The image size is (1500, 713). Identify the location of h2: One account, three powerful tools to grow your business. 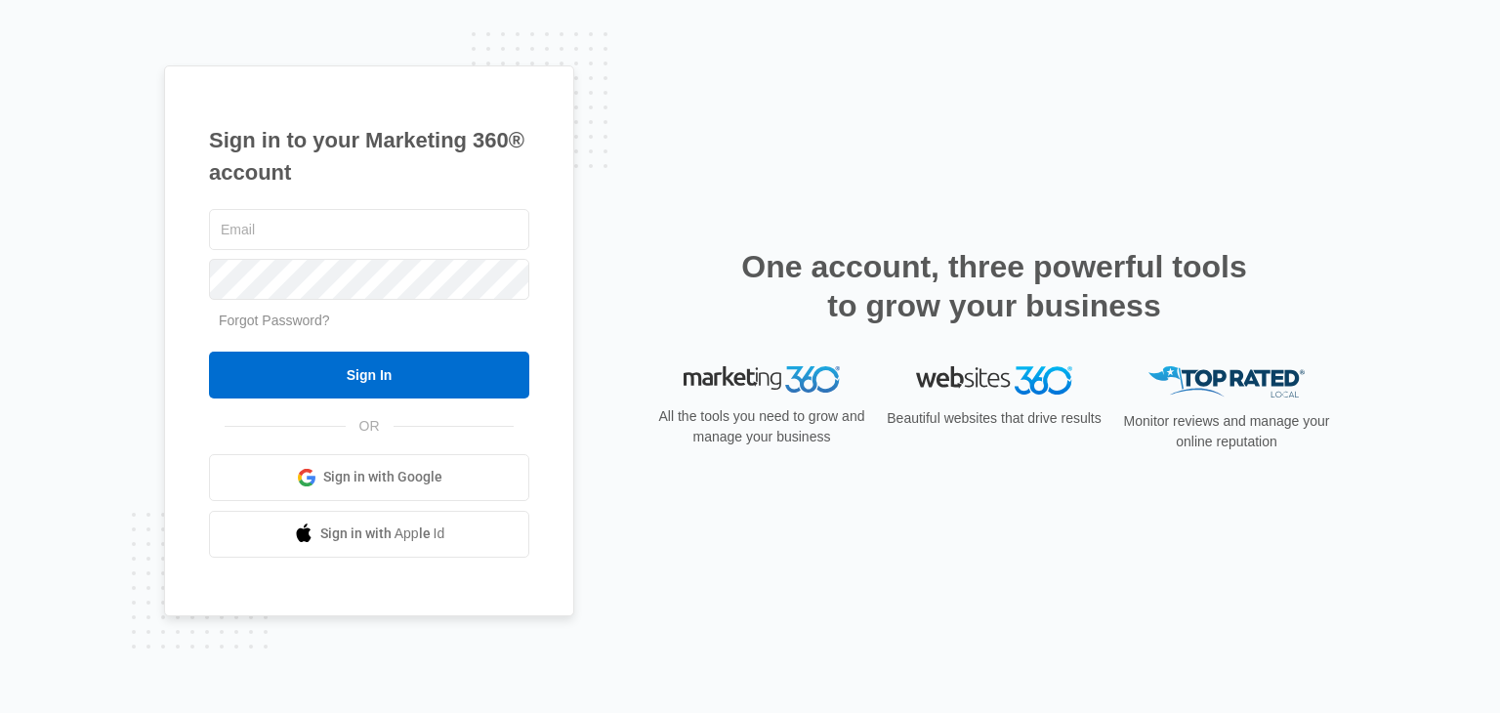
(994, 286).